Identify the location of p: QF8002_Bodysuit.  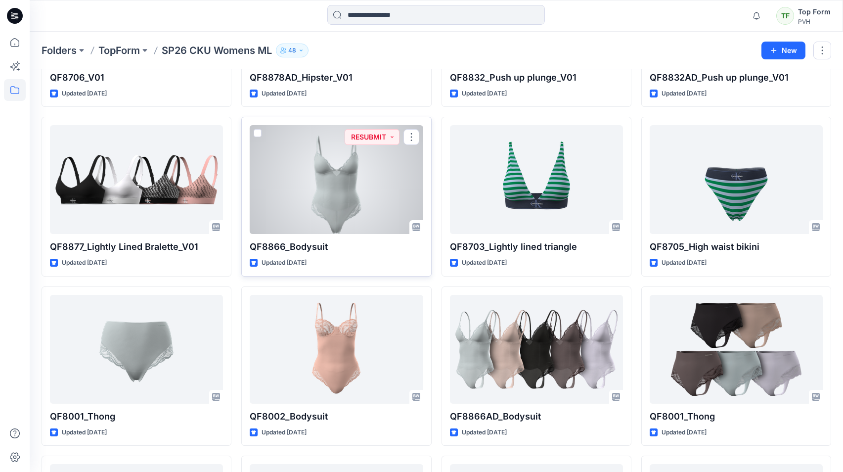
(336, 416).